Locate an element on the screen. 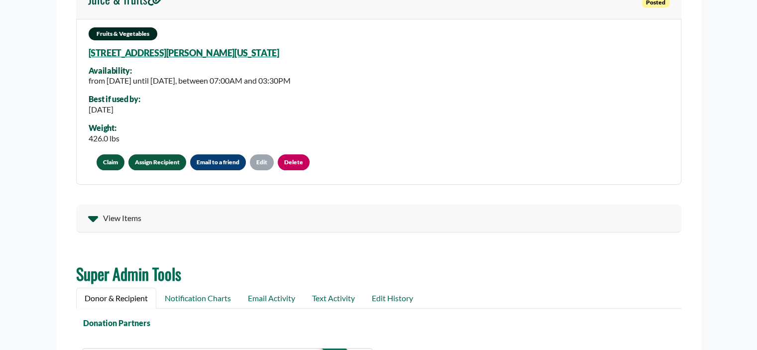 The height and width of the screenshot is (350, 757). a: Edit is located at coordinates (262, 162).